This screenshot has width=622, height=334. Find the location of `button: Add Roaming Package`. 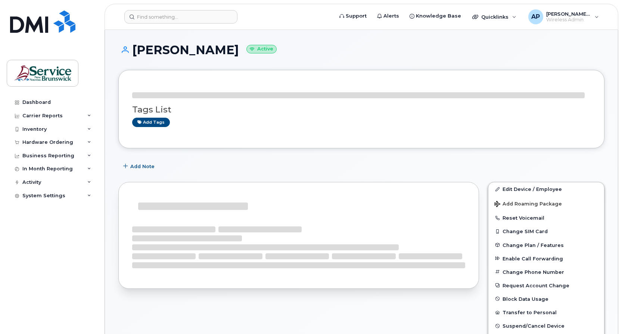

button: Add Roaming Package is located at coordinates (546, 203).